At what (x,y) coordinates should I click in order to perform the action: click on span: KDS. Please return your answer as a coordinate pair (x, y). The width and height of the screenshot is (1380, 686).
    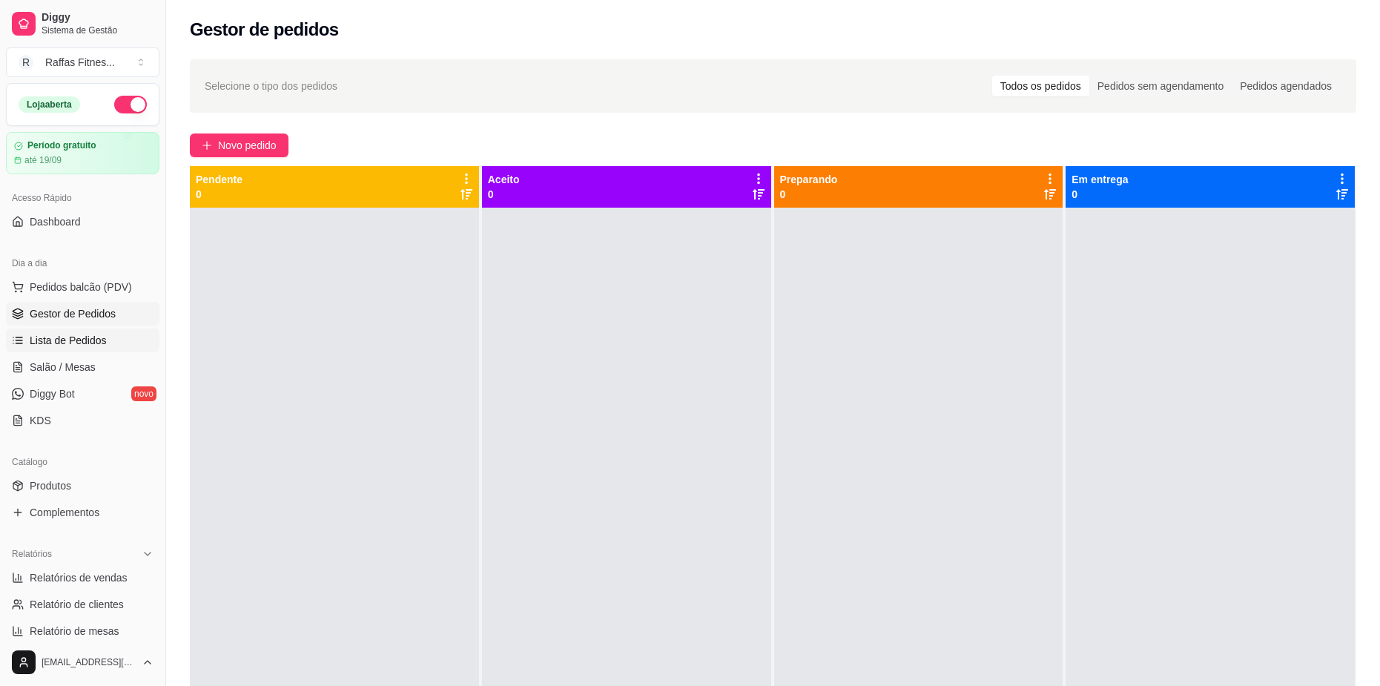
    Looking at the image, I should click on (40, 420).